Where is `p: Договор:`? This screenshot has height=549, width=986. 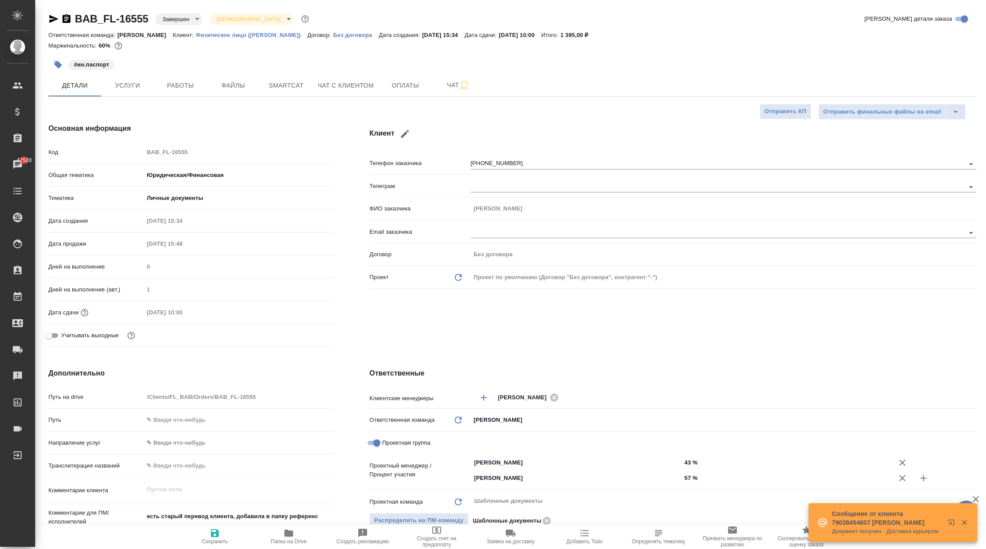
p: Договор: is located at coordinates (320, 35).